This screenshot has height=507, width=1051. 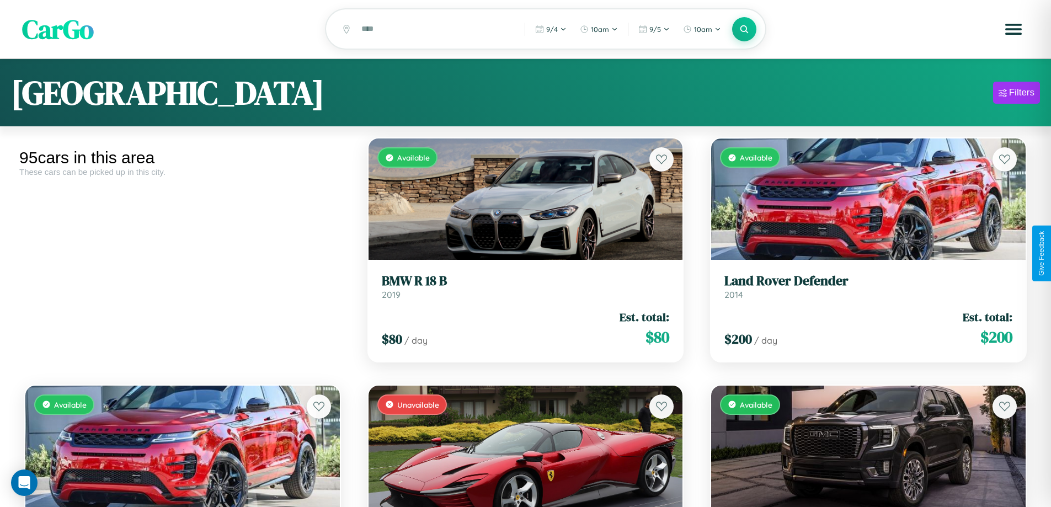 What do you see at coordinates (1022, 93) in the screenshot?
I see `div: Filters` at bounding box center [1022, 93].